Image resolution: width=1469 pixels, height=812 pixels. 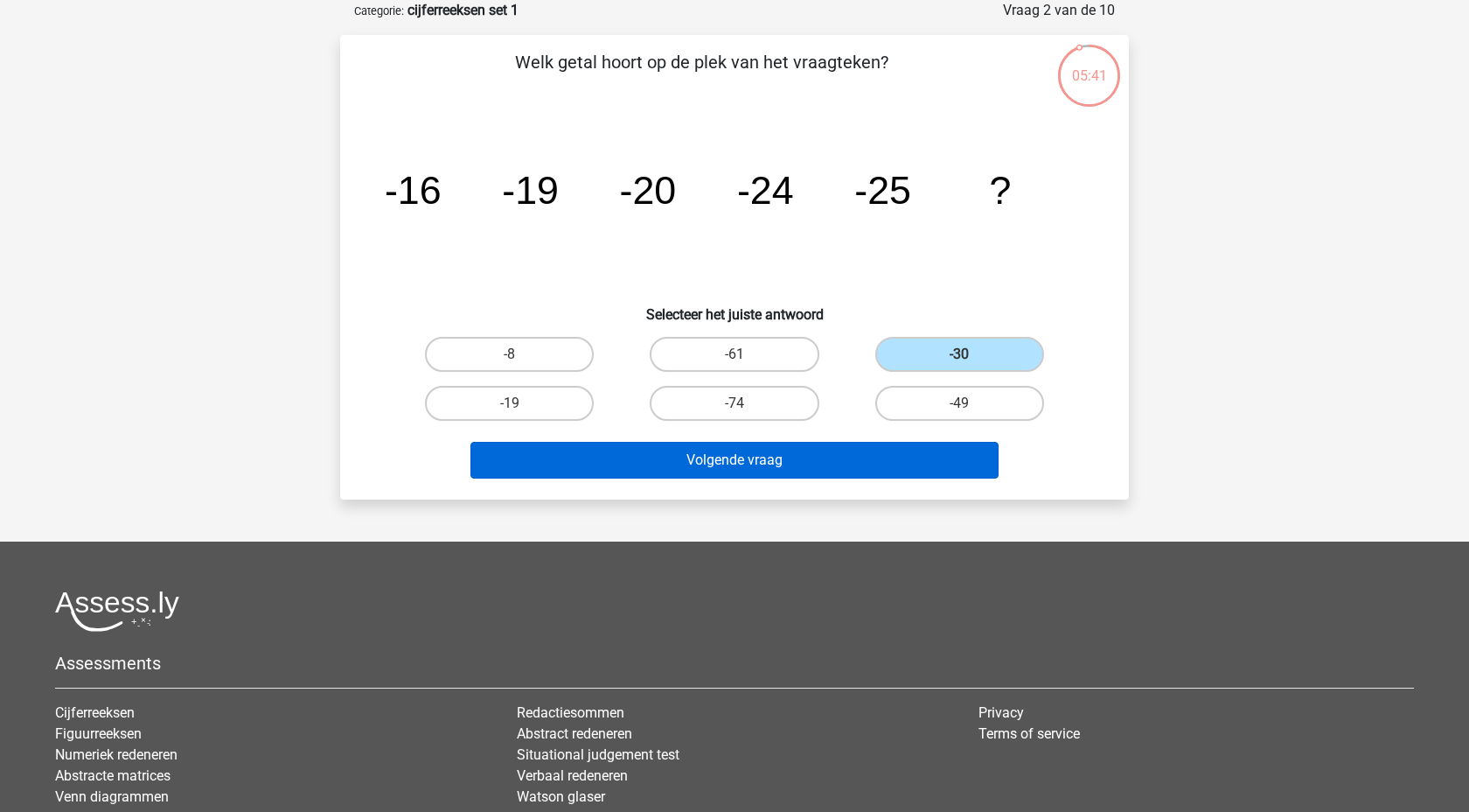 What do you see at coordinates (116, 754) in the screenshot?
I see `a: Numeriek redeneren` at bounding box center [116, 754].